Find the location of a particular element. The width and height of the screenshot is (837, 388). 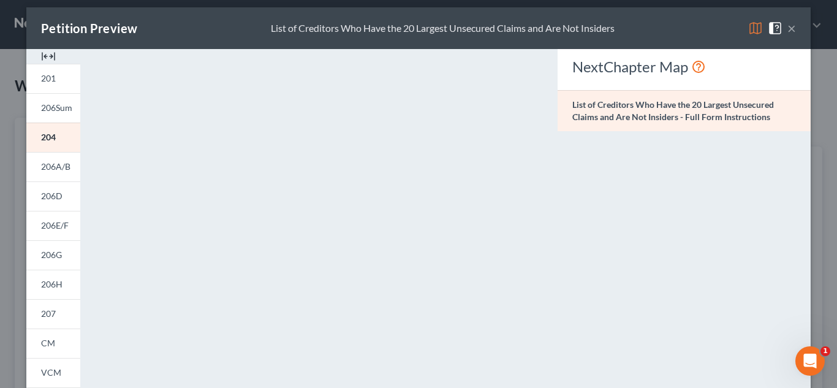

img: help-close-5ba153eb36485ed6c1ea00a893f15db1cb9b99d6cae46e1a8edb6c62d00a1a76.svg is located at coordinates (775, 28).